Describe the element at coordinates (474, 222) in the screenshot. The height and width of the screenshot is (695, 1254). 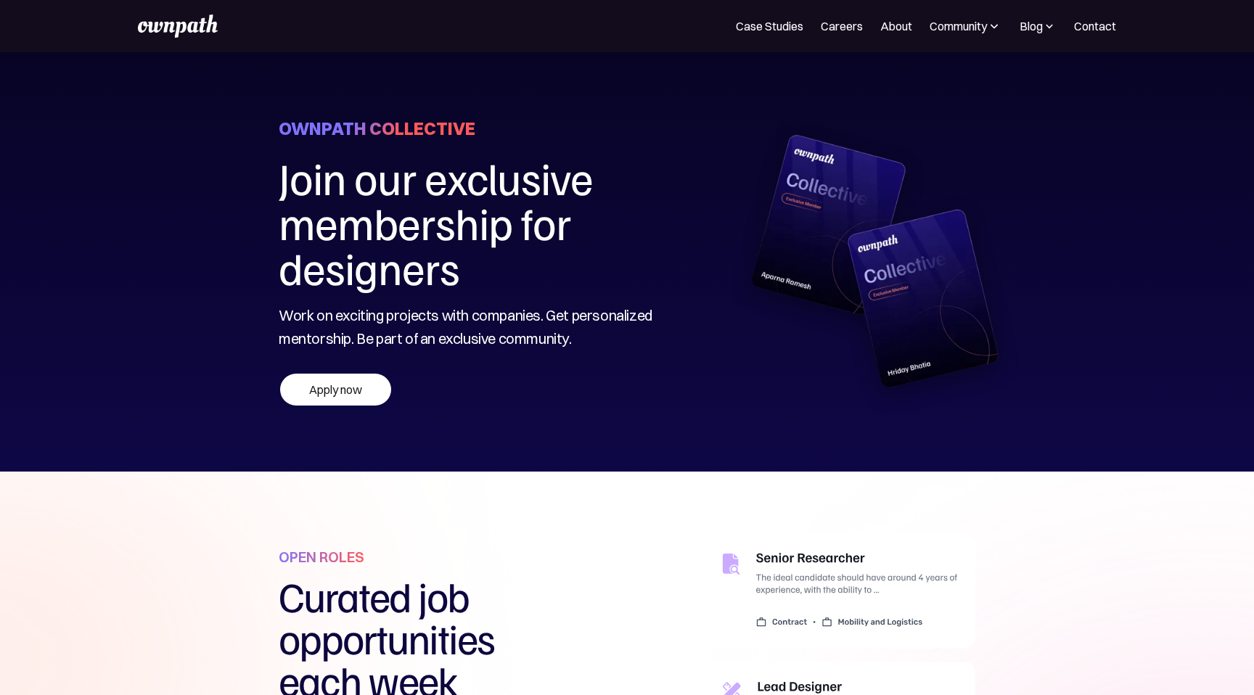
I see `h1: Join our exclusive membership for designers` at that location.